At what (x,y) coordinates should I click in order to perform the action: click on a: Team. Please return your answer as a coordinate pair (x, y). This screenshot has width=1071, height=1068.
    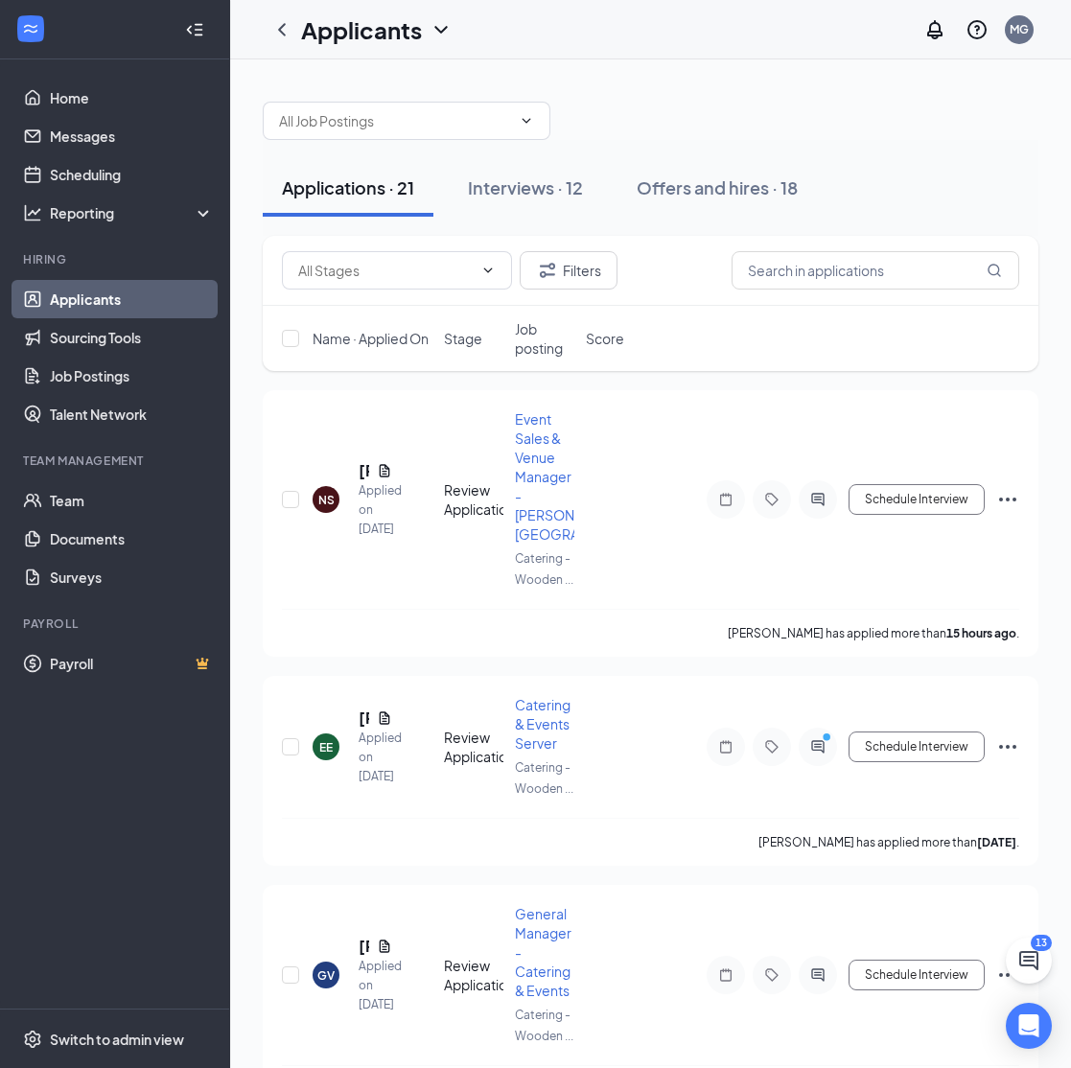
    Looking at the image, I should click on (131, 501).